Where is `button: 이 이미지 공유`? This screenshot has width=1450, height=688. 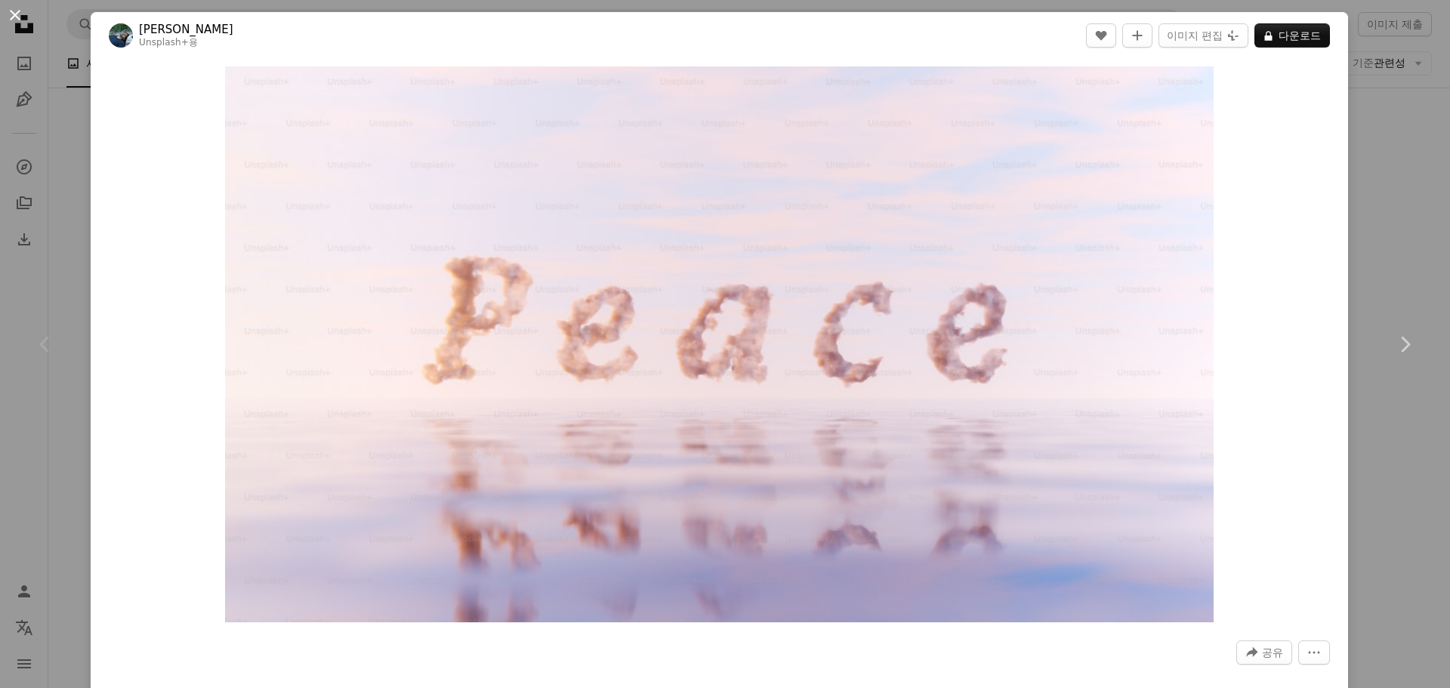 button: 이 이미지 공유 is located at coordinates (1264, 652).